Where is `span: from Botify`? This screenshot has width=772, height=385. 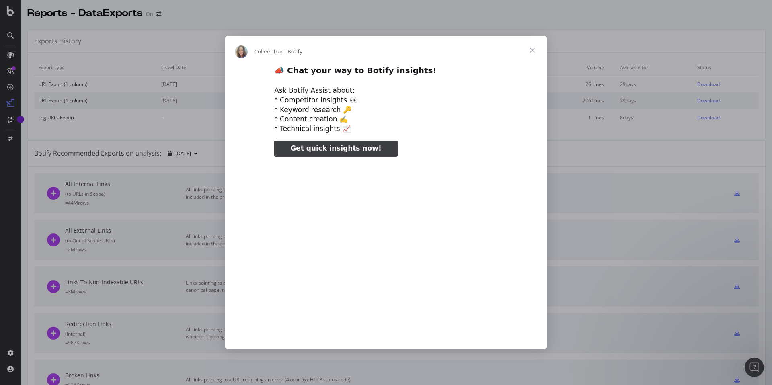
span: from Botify is located at coordinates (288, 51).